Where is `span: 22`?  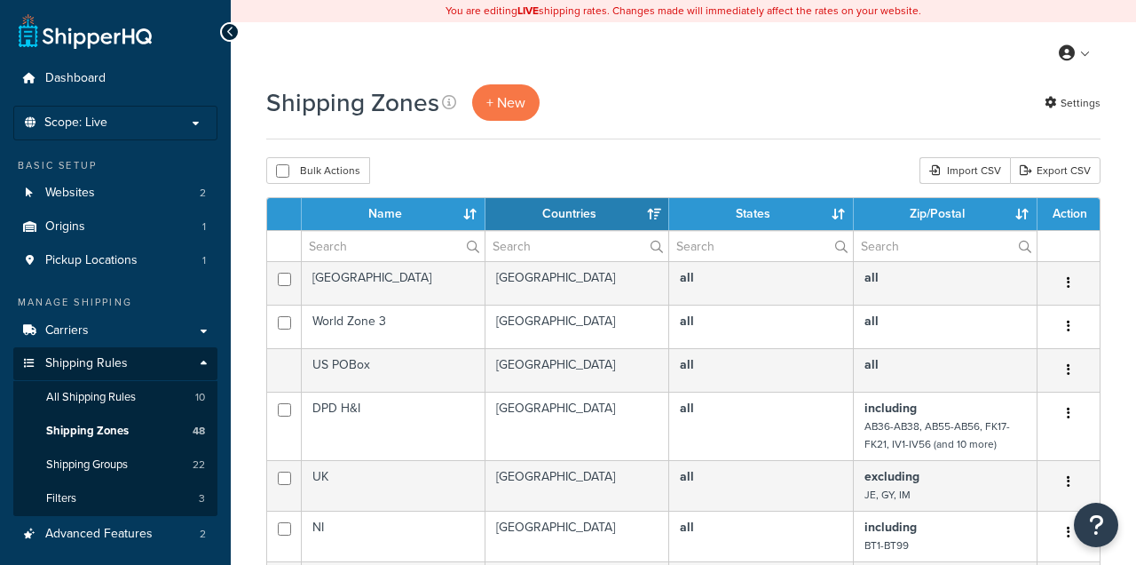
span: 22 is located at coordinates (199, 464).